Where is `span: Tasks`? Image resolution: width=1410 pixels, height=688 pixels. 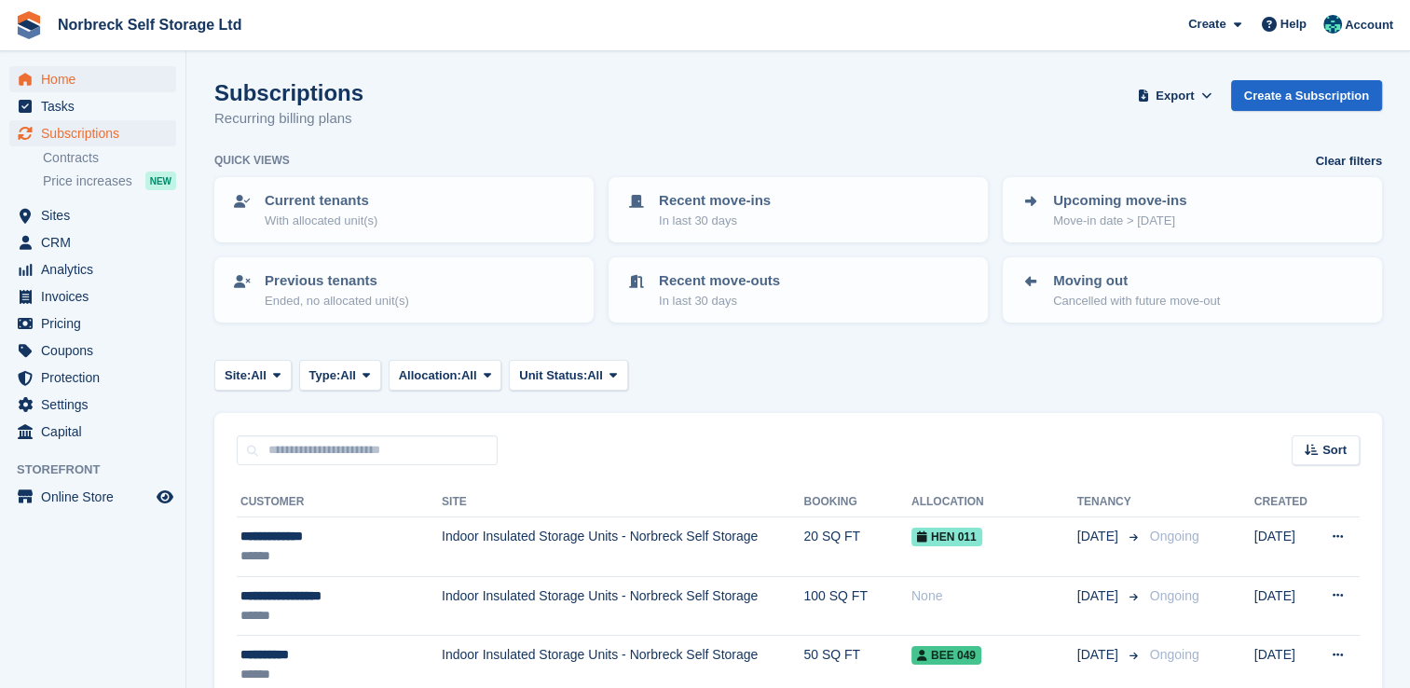
span: Tasks is located at coordinates (97, 106).